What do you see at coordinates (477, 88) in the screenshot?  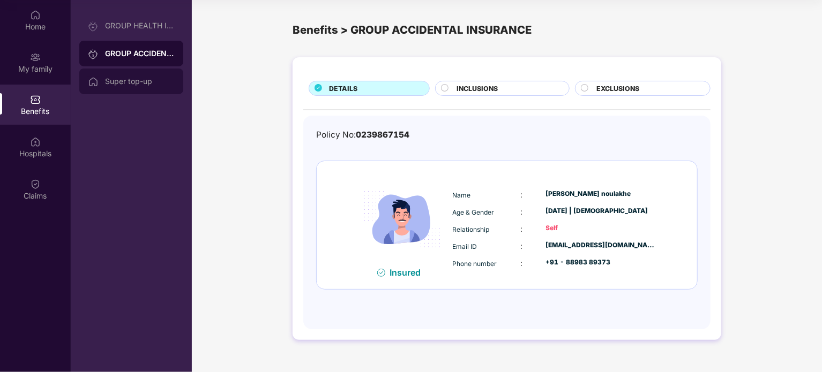 I see `span: INCLUSIONS` at bounding box center [477, 88].